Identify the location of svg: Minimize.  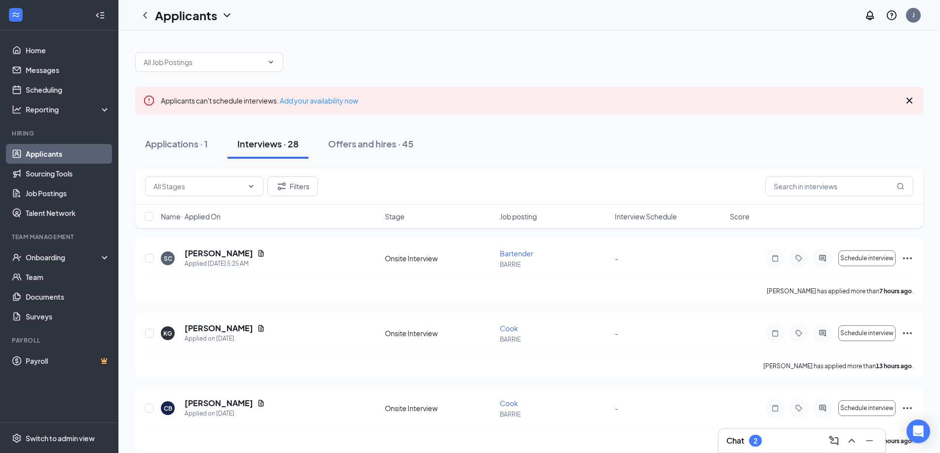
(869, 441).